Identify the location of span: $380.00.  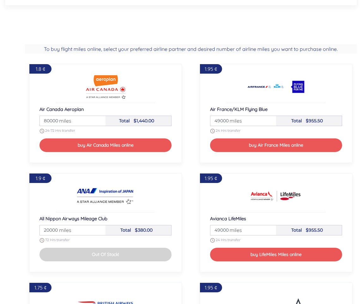
(144, 230).